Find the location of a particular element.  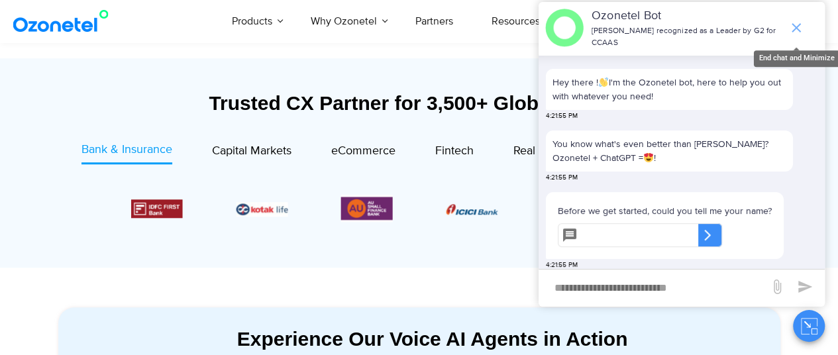

img: Picture26.jpg is located at coordinates (262, 209).